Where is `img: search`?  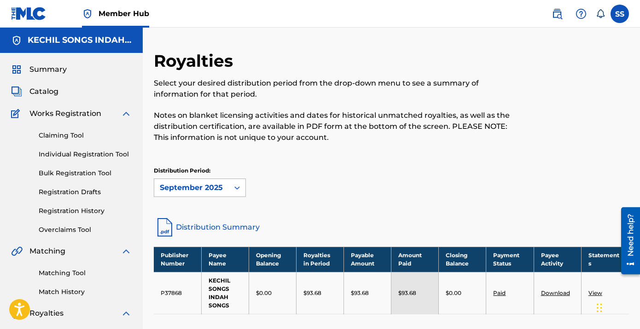
img: search is located at coordinates (557, 14).